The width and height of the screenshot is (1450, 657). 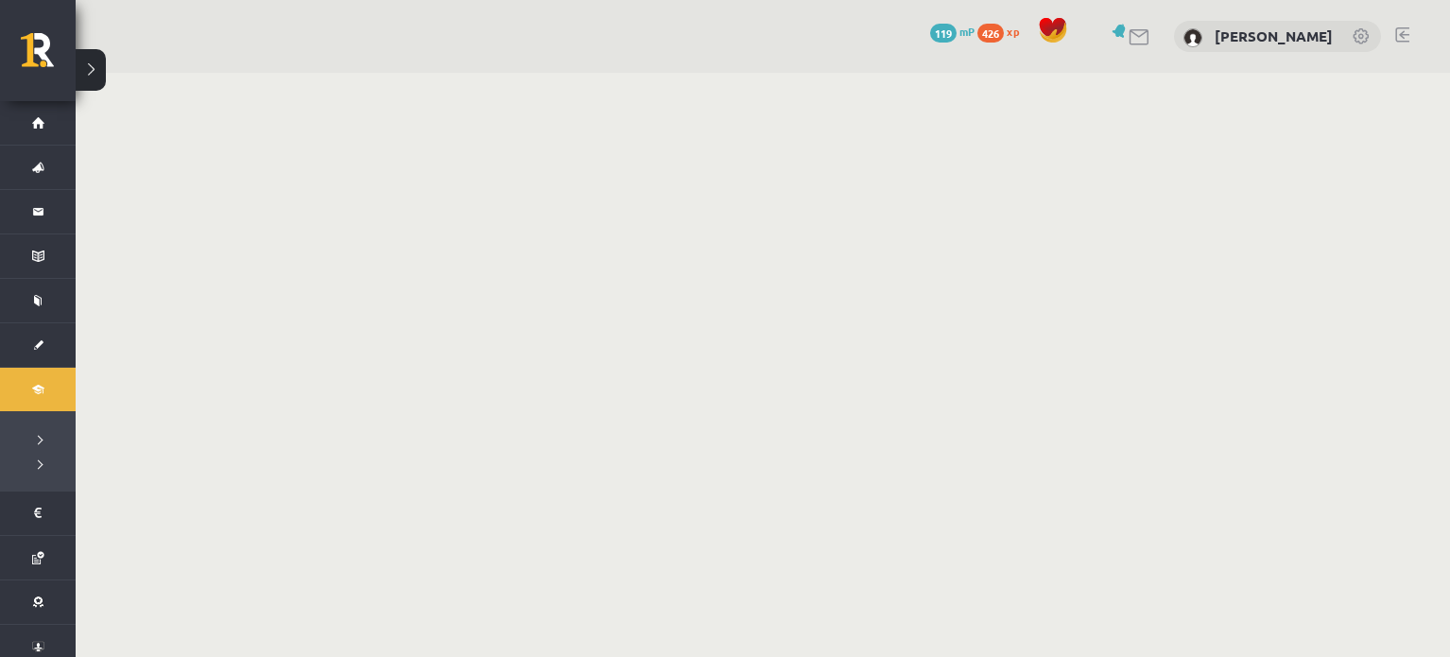 What do you see at coordinates (991, 33) in the screenshot?
I see `span: 426` at bounding box center [991, 33].